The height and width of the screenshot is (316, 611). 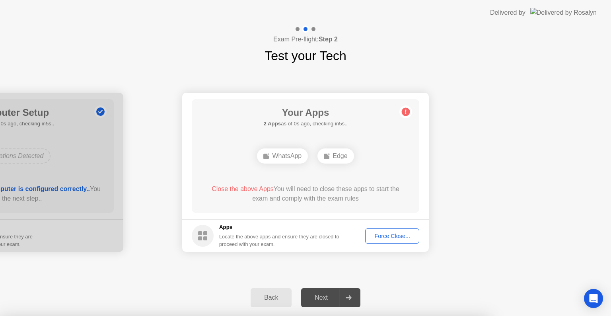 I want to click on div: Delivered by, so click(x=507, y=13).